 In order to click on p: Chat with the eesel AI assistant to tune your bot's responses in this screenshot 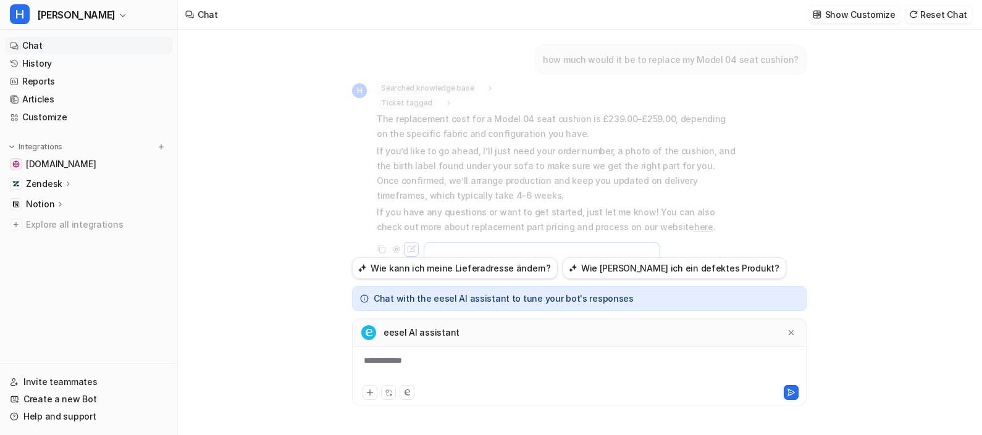, I will do `click(503, 299)`.